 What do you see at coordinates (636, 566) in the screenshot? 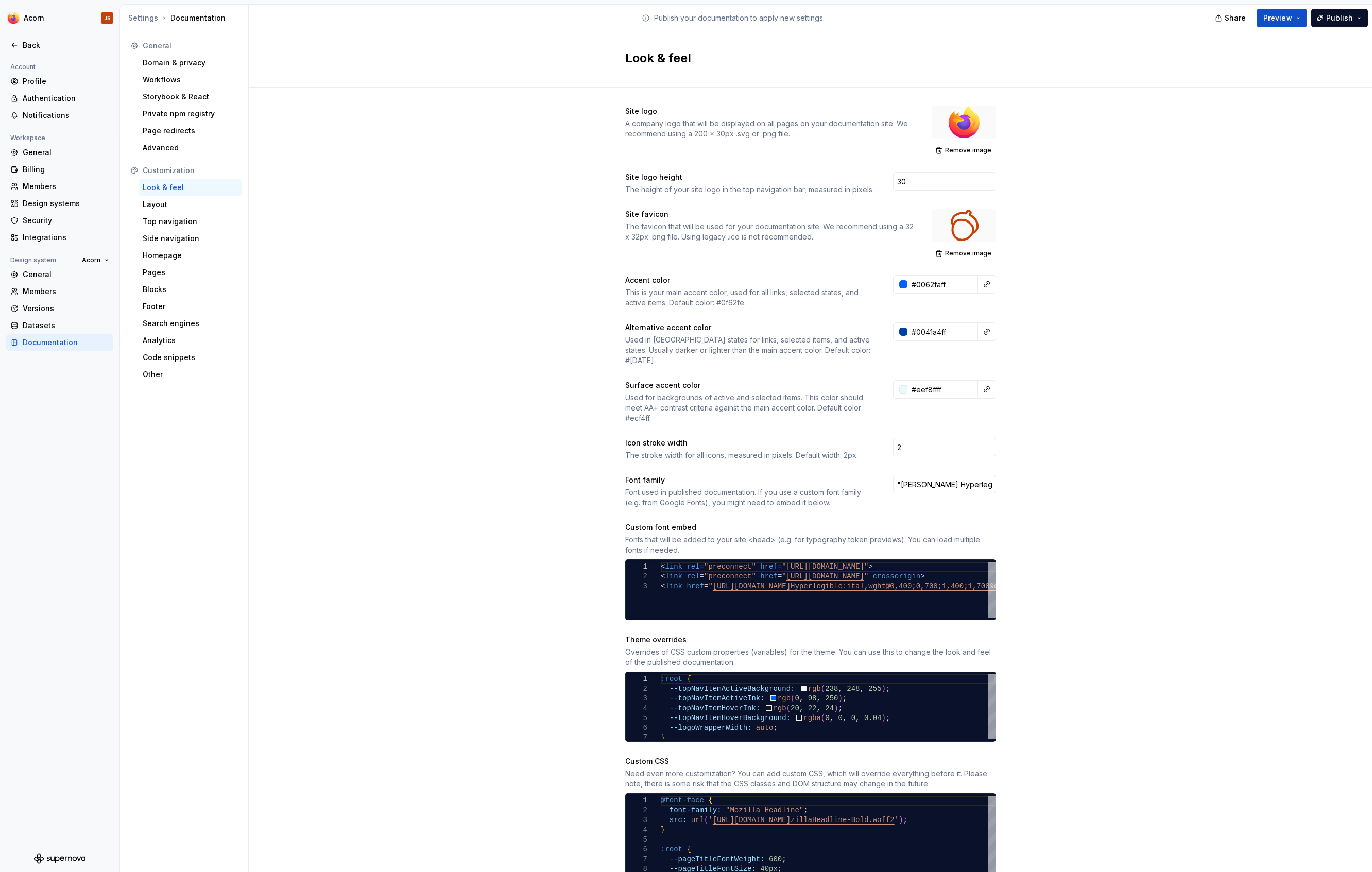
I see `div: 1` at bounding box center [636, 566].